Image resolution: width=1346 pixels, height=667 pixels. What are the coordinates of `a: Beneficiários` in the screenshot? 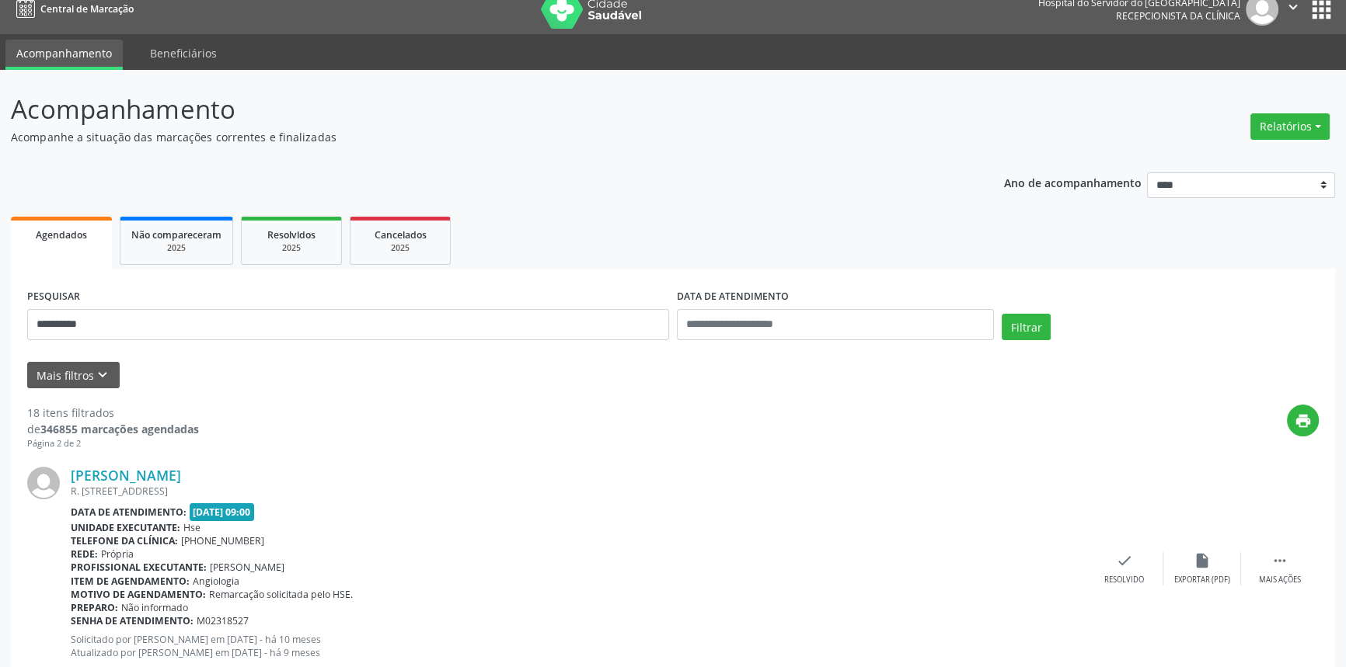 It's located at (183, 53).